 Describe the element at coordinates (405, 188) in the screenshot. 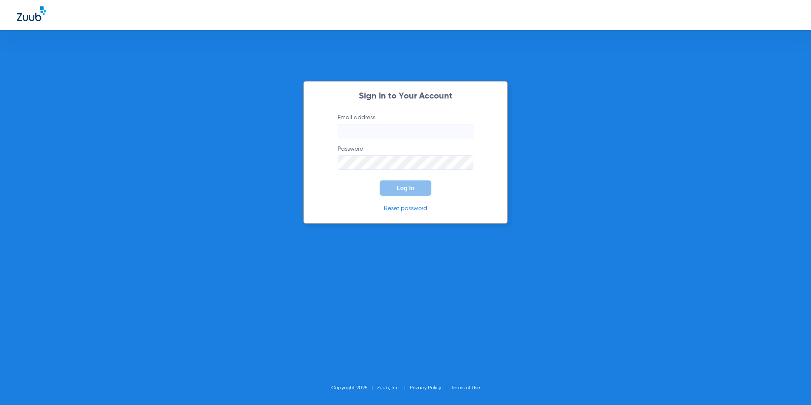

I see `span: Log In` at that location.